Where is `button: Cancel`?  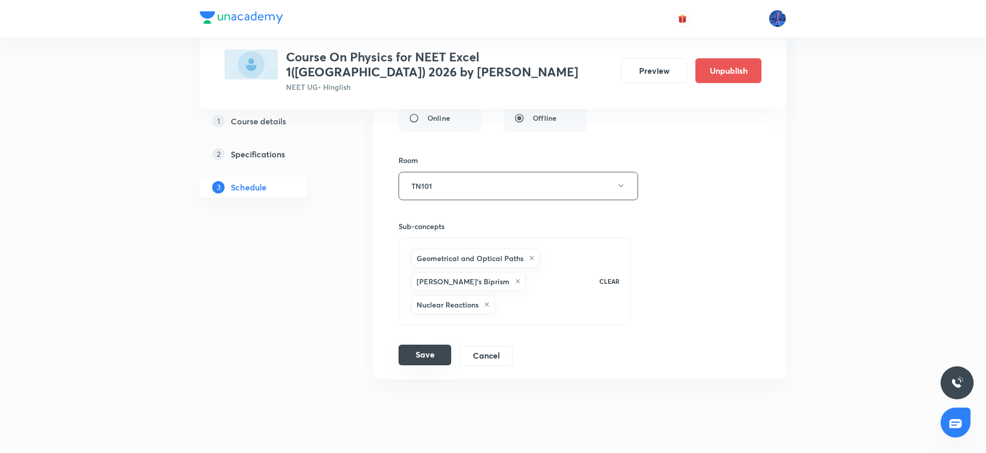 button: Cancel is located at coordinates (486, 356).